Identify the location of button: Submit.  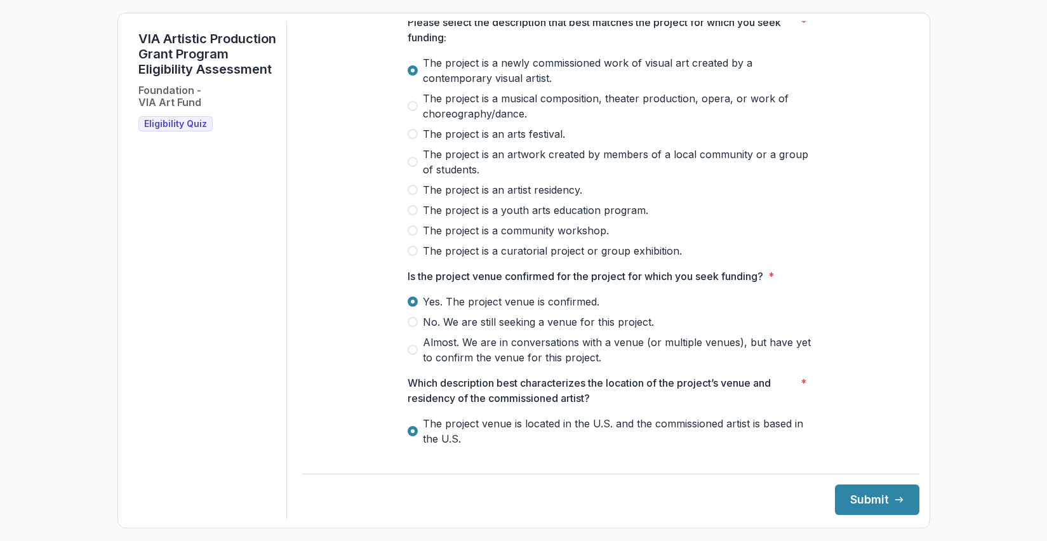
(877, 500).